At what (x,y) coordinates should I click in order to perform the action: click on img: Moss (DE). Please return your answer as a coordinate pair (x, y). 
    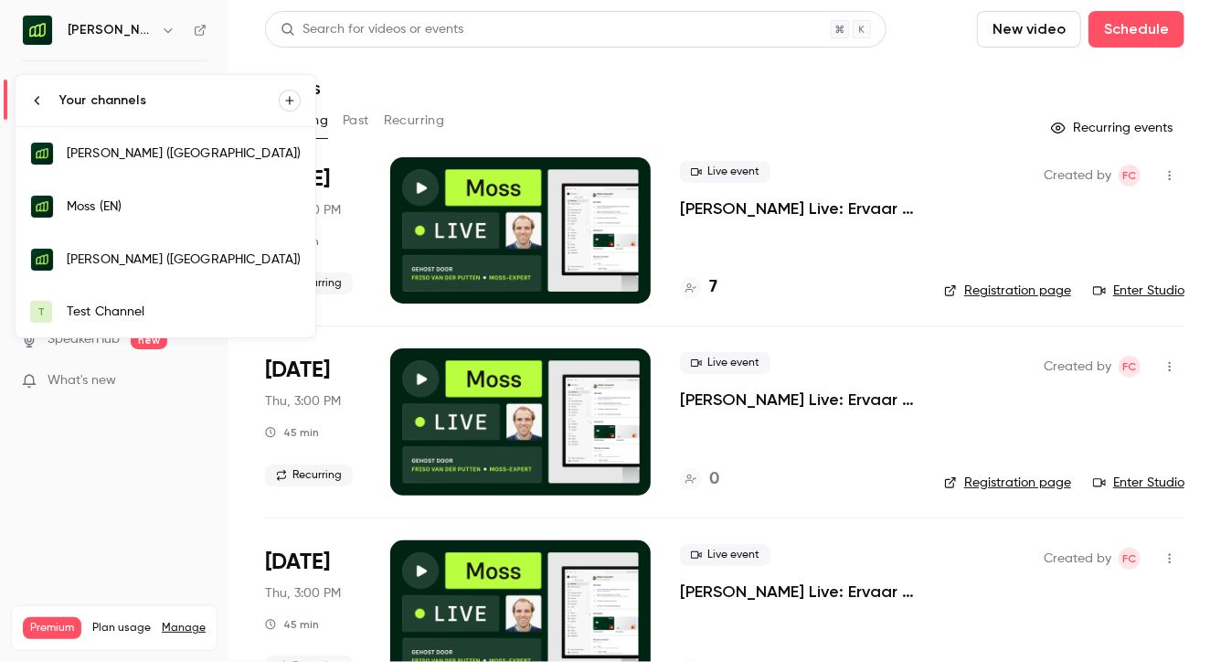
    Looking at the image, I should click on (42, 154).